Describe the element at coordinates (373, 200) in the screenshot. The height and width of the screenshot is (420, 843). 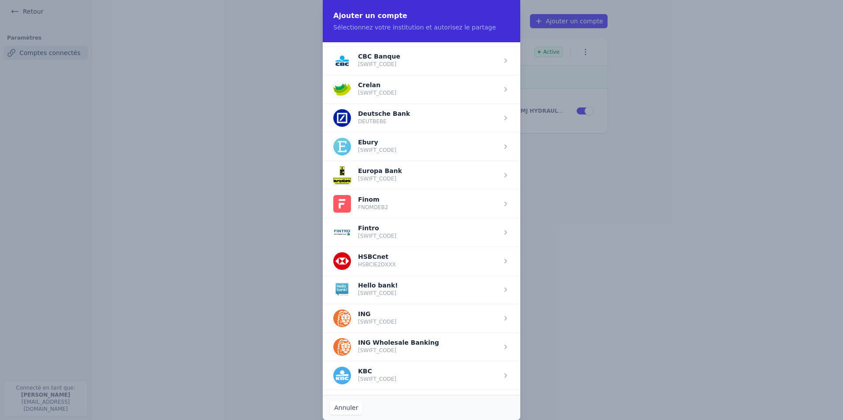
I see `p: Finom` at that location.